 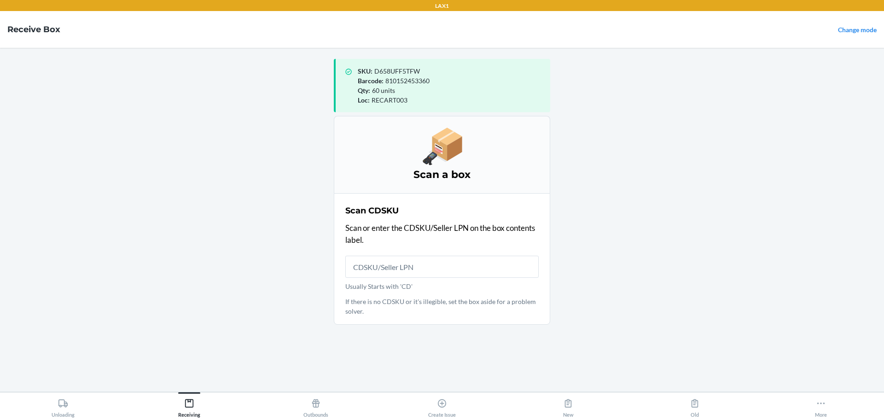 I want to click on span: Qty :, so click(x=364, y=90).